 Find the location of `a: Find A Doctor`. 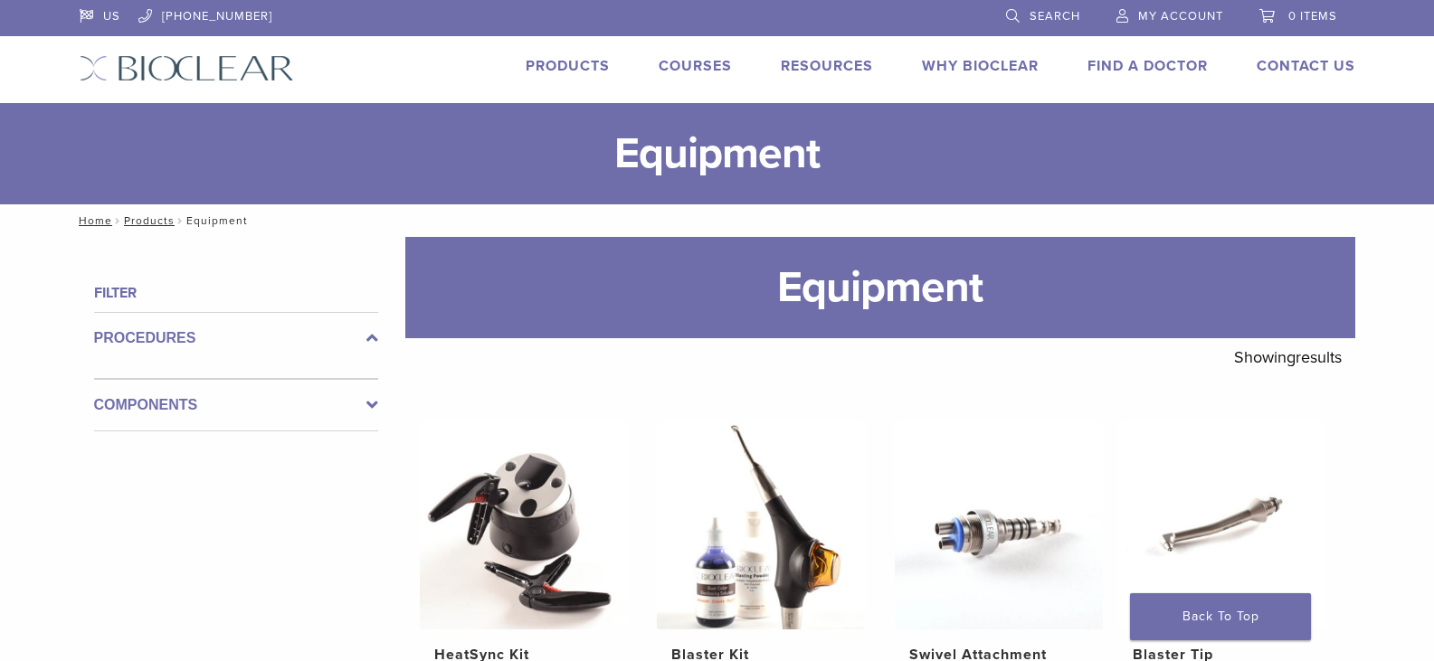

a: Find A Doctor is located at coordinates (1147, 66).